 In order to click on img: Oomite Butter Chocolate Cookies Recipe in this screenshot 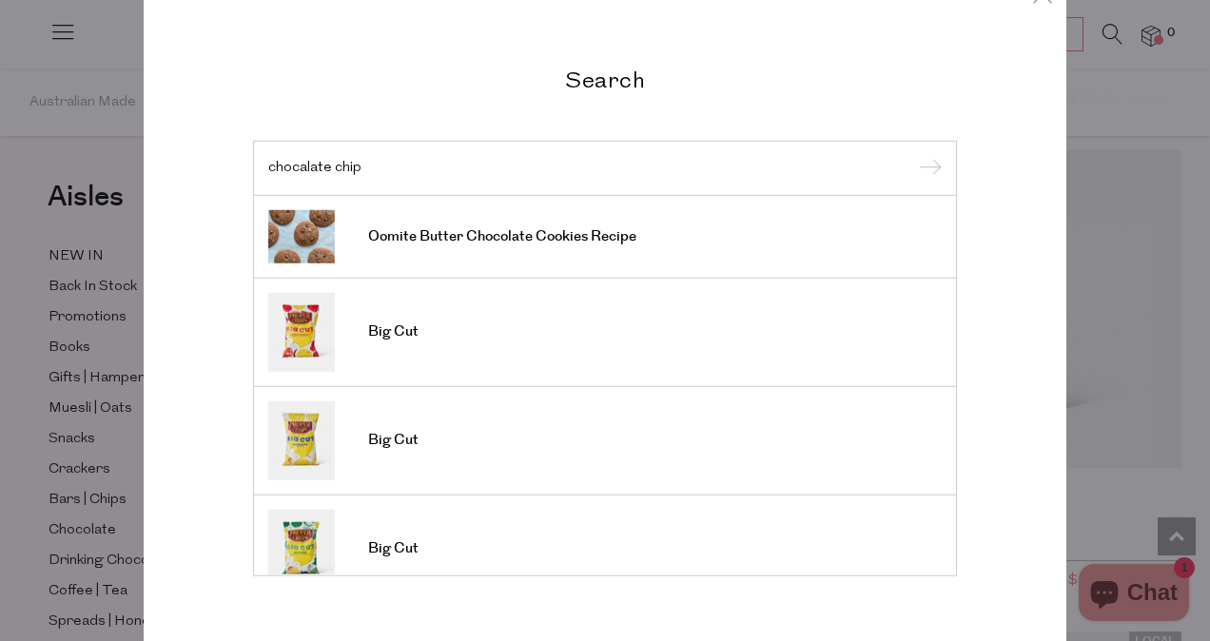, I will do `click(302, 236)`.